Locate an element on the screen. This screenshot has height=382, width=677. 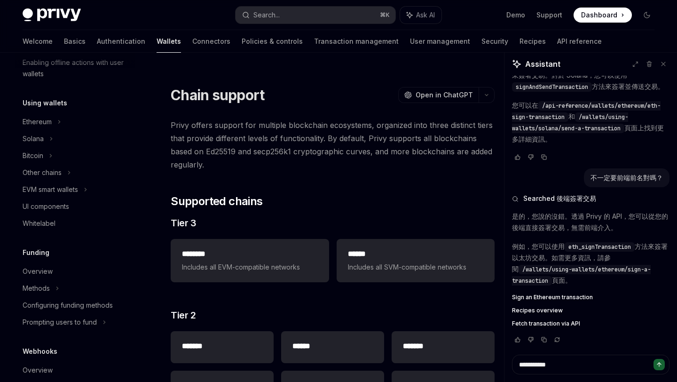
a: Dashboard is located at coordinates (603, 15).